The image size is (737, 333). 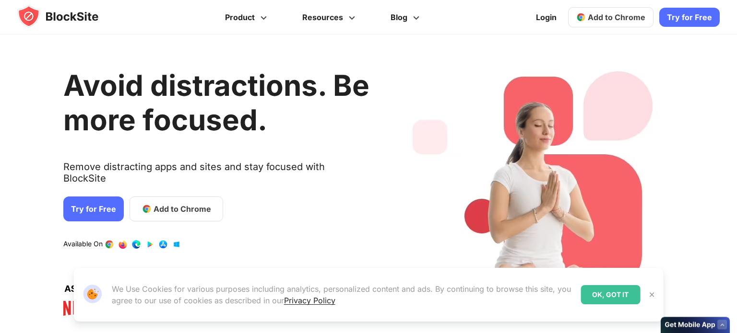 What do you see at coordinates (546, 17) in the screenshot?
I see `a: Login` at bounding box center [546, 17].